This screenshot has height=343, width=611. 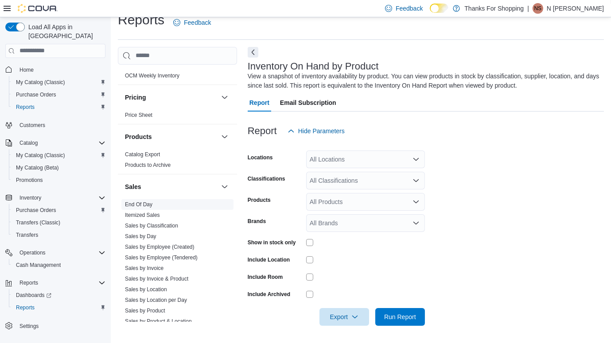 What do you see at coordinates (32, 125) in the screenshot?
I see `a: Customers` at bounding box center [32, 125].